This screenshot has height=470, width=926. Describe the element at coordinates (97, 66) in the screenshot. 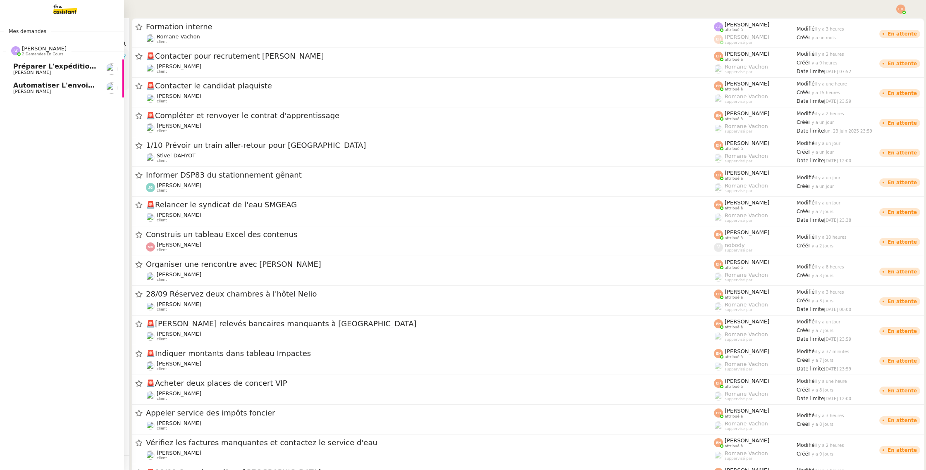

I see `span: Préparer l'expédition complète des parfums` at that location.